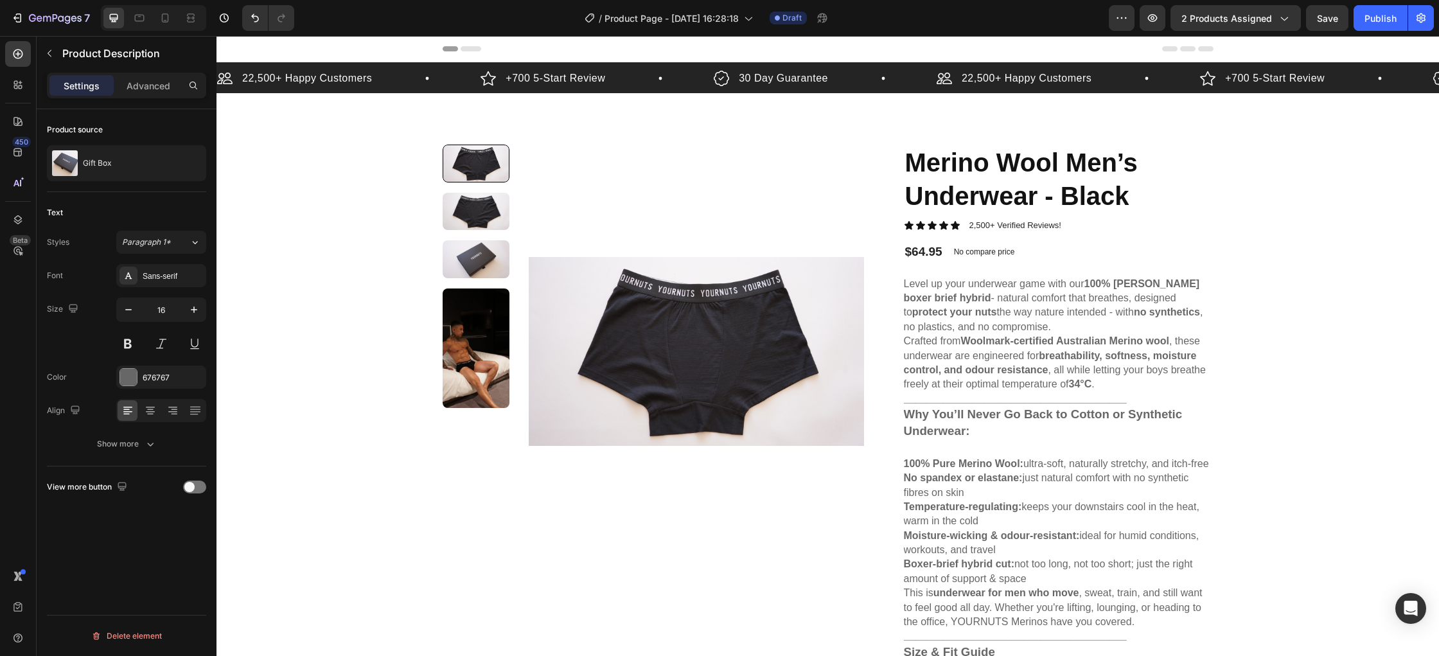 This screenshot has height=656, width=1439. I want to click on p: ideal for humid conditions, workouts, and travel, so click(835, 506).